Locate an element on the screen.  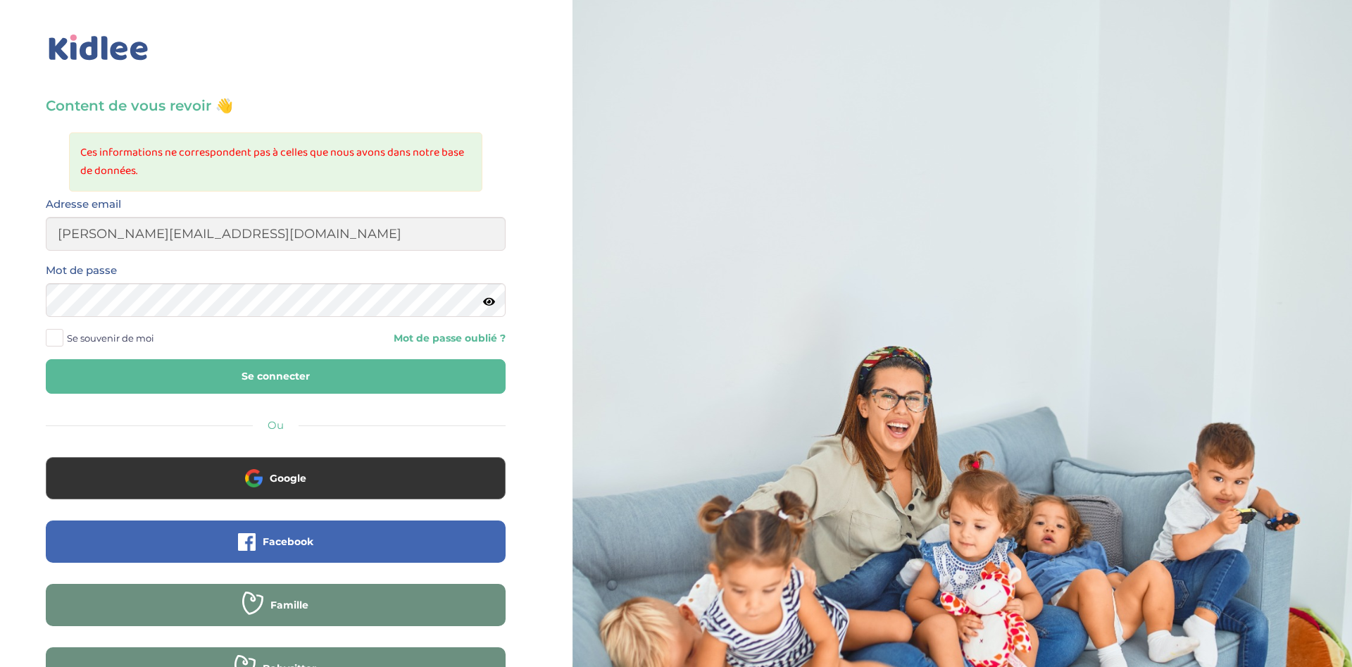
li: Ces informations ne correspondent pas à celles que nous avons dans notre base de données. is located at coordinates (275, 162).